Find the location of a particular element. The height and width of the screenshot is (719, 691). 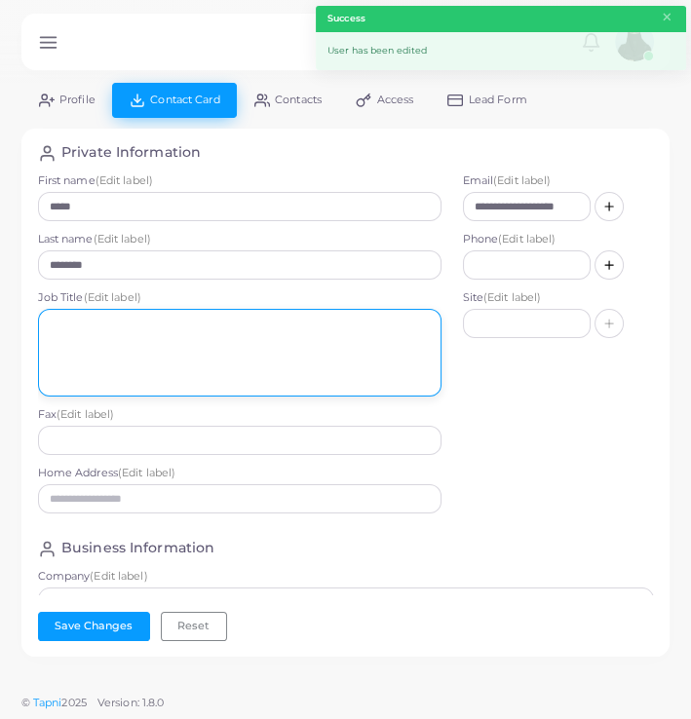

span: Access is located at coordinates (396, 99).